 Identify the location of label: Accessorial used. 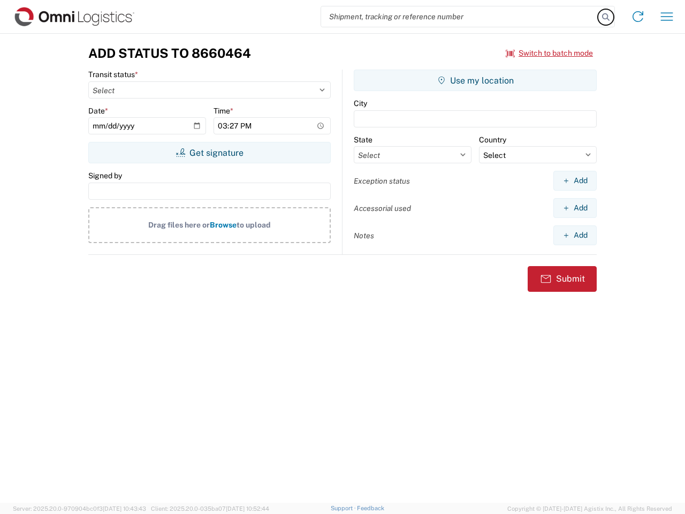
(382, 208).